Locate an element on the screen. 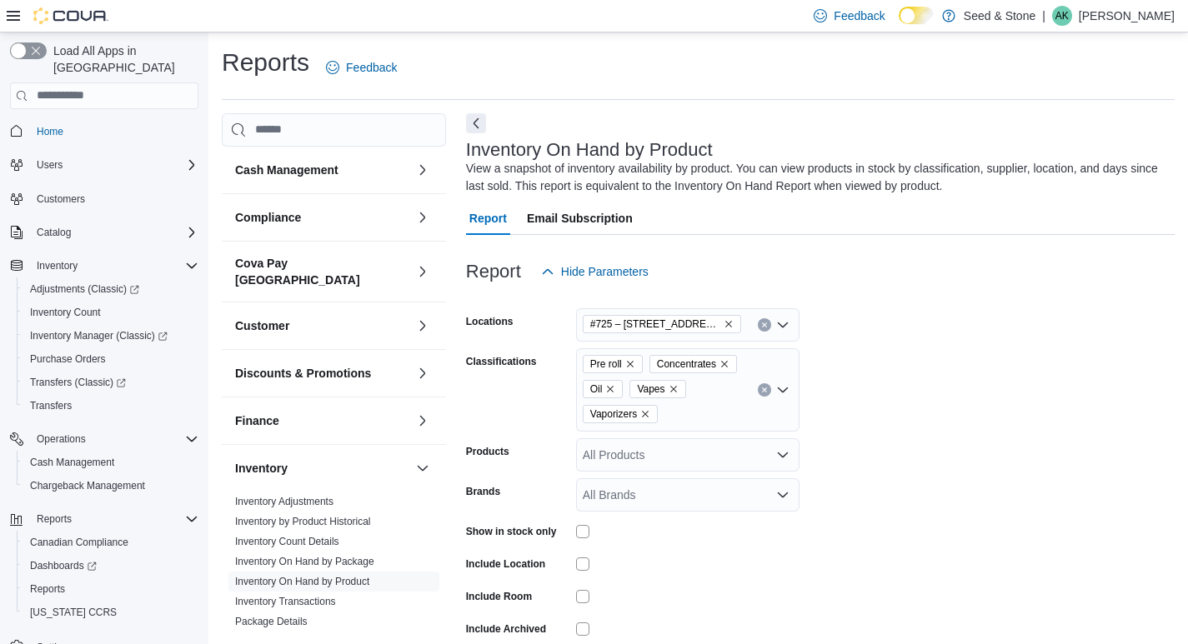 The image size is (1188, 644). h3: Discounts & Promotions is located at coordinates (303, 373).